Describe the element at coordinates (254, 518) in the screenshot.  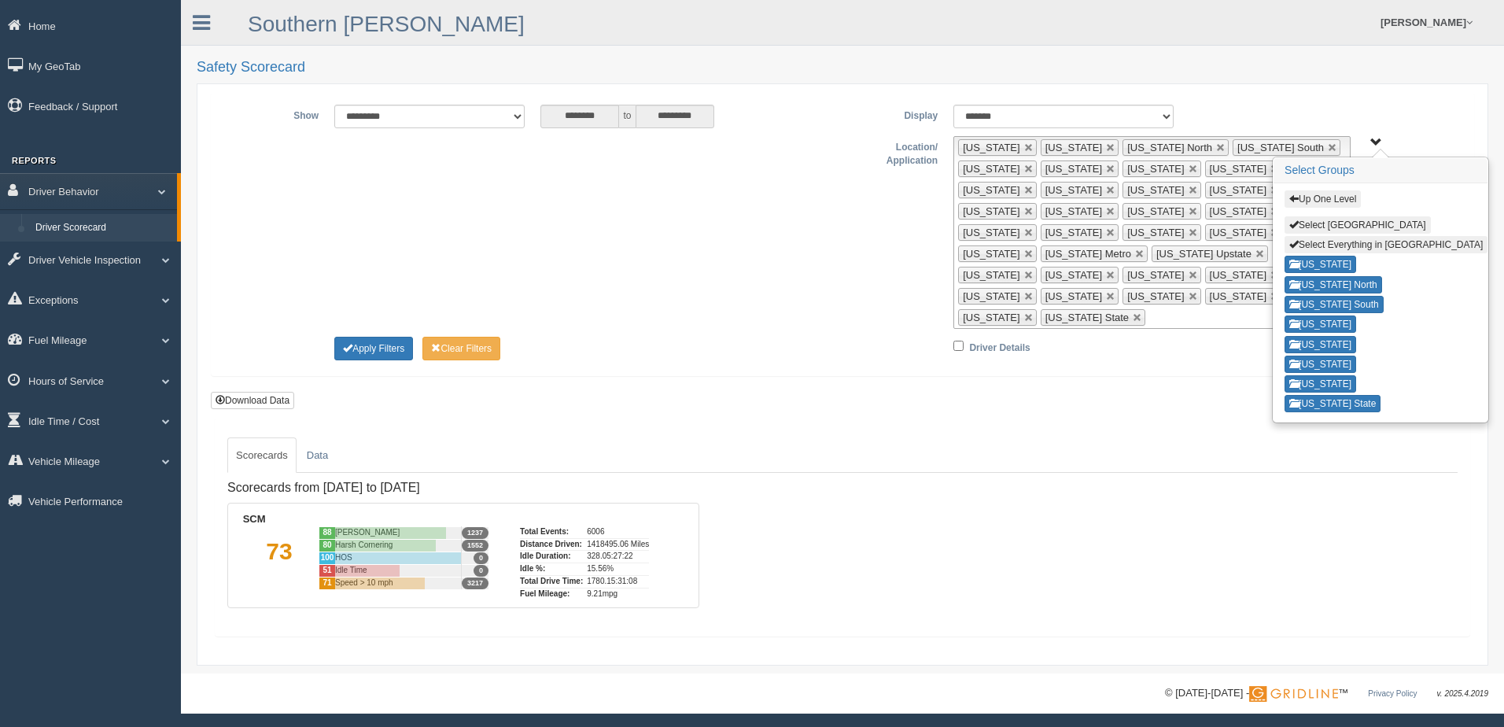
I see `b: SCM` at that location.